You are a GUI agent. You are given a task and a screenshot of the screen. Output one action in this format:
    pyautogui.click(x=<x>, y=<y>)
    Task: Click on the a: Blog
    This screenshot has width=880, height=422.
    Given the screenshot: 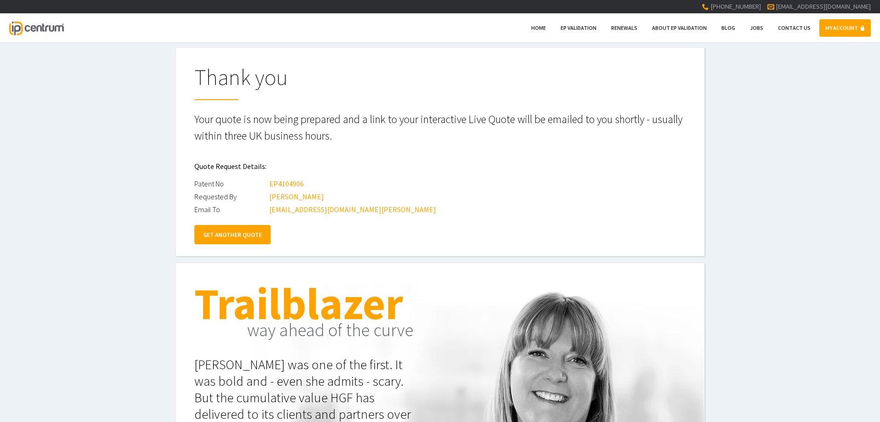 What is the action you would take?
    pyautogui.click(x=729, y=28)
    